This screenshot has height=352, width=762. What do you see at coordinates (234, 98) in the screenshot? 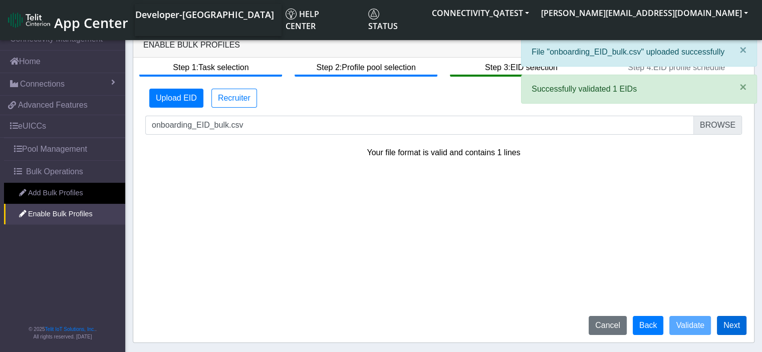
I see `button: Recruiter` at bounding box center [234, 98].